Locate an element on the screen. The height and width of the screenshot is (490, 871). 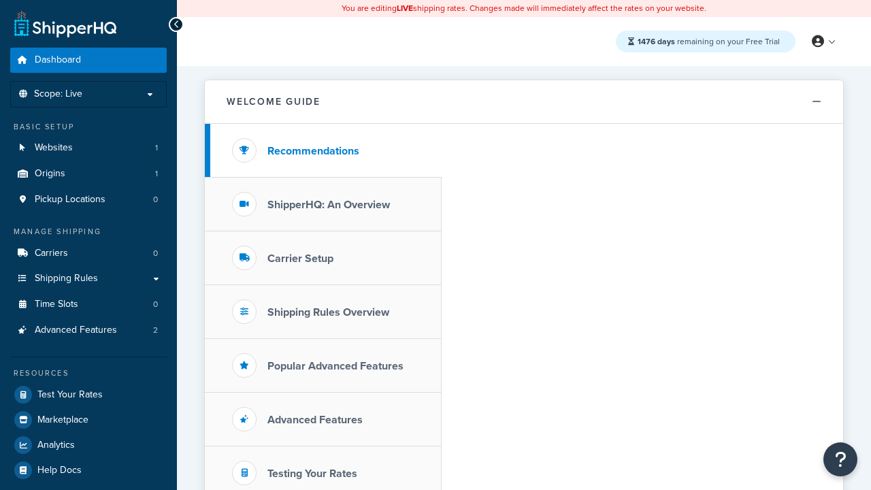
span: Marketplace is located at coordinates (63, 420).